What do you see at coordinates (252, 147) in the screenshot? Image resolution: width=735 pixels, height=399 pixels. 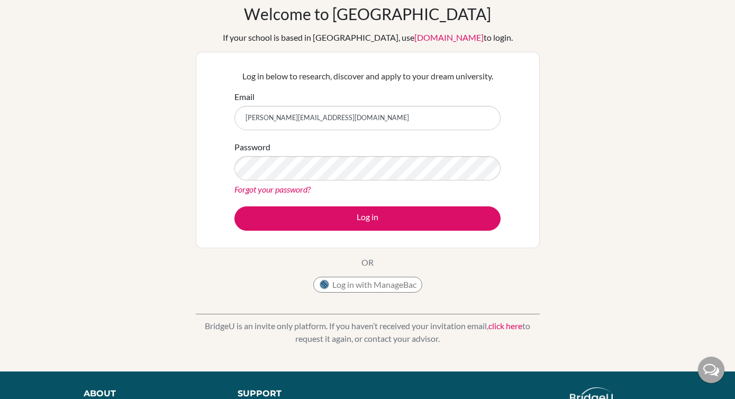 I see `label: Password` at bounding box center [252, 147].